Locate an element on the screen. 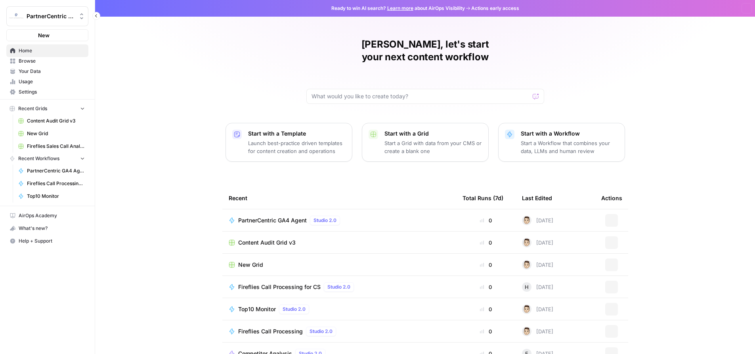 The height and width of the screenshot is (354, 755). button: Help + Support is located at coordinates (47, 241).